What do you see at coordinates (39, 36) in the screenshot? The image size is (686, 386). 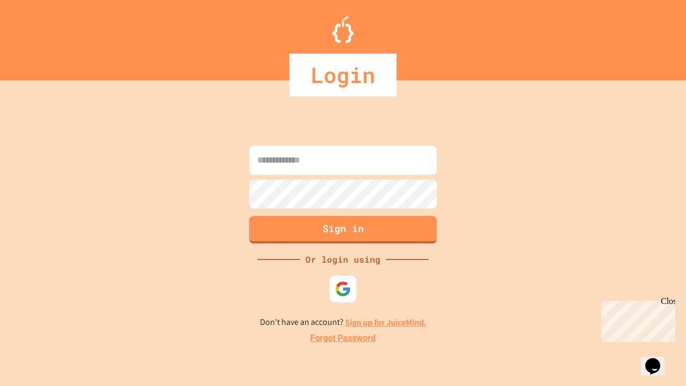 I see `div: Chat with us now!Close` at bounding box center [39, 36].